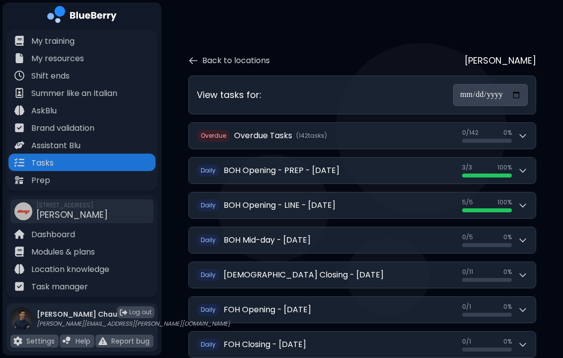 The height and width of the screenshot is (358, 563). Describe the element at coordinates (140, 312) in the screenshot. I see `span: Log out` at that location.